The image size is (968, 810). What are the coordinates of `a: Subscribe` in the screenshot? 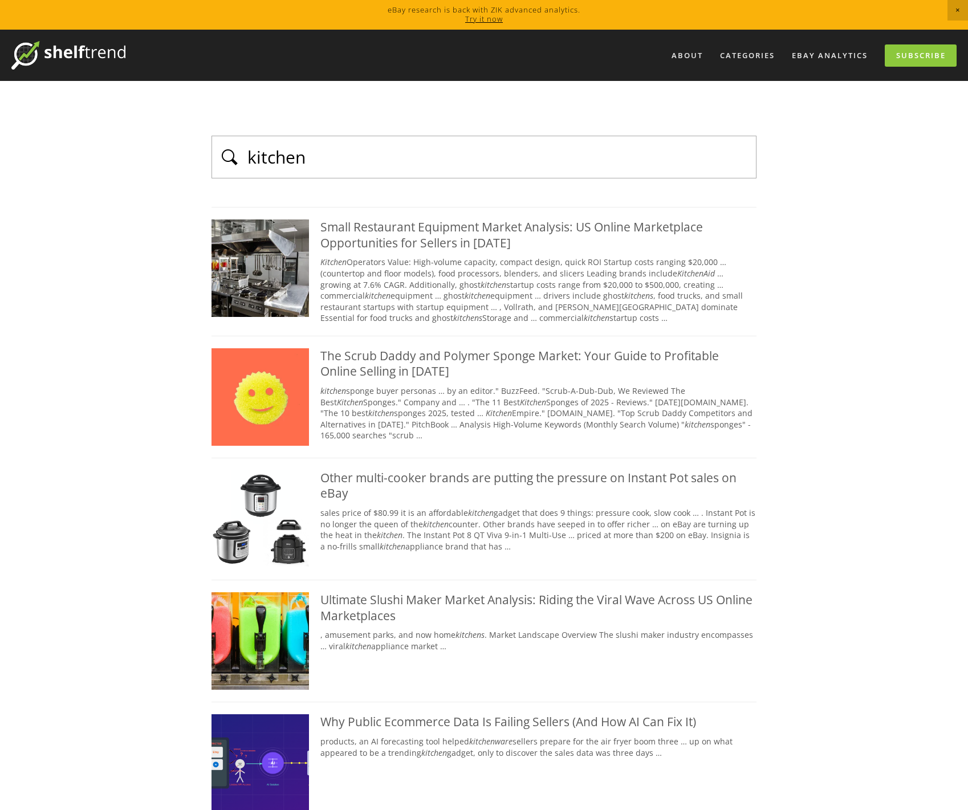 It's located at (920, 55).